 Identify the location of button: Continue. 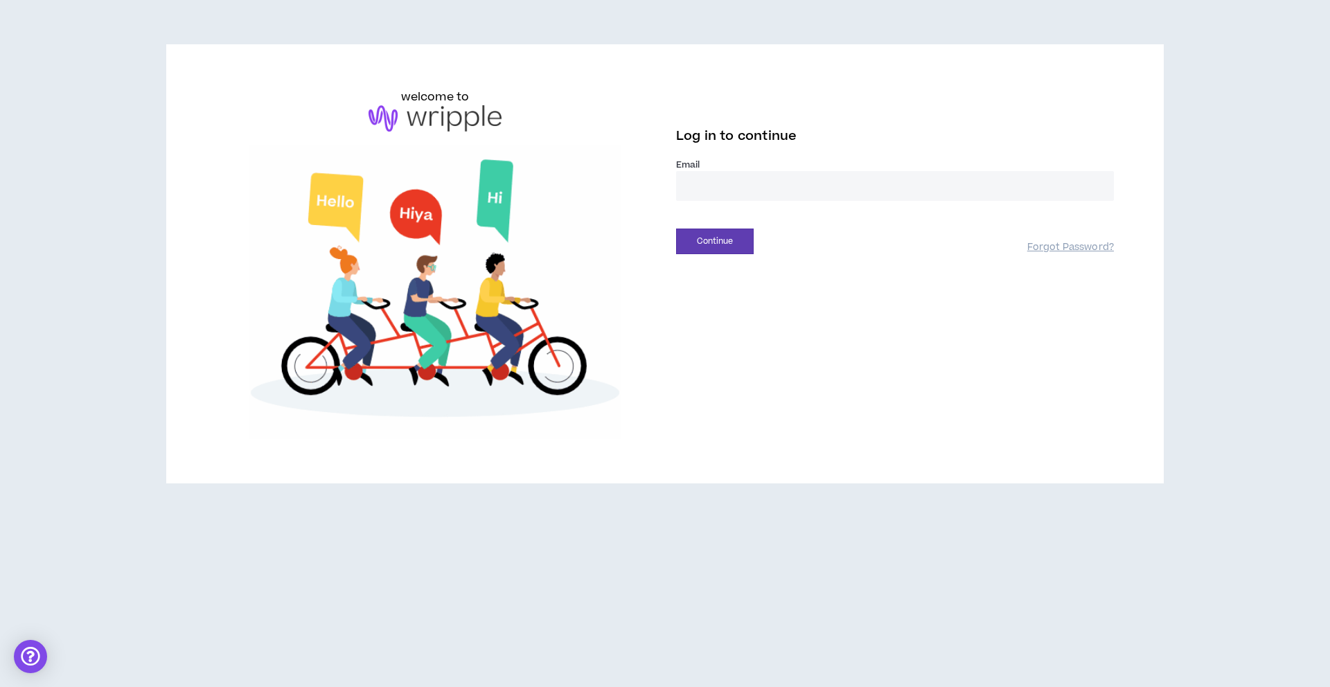
(715, 241).